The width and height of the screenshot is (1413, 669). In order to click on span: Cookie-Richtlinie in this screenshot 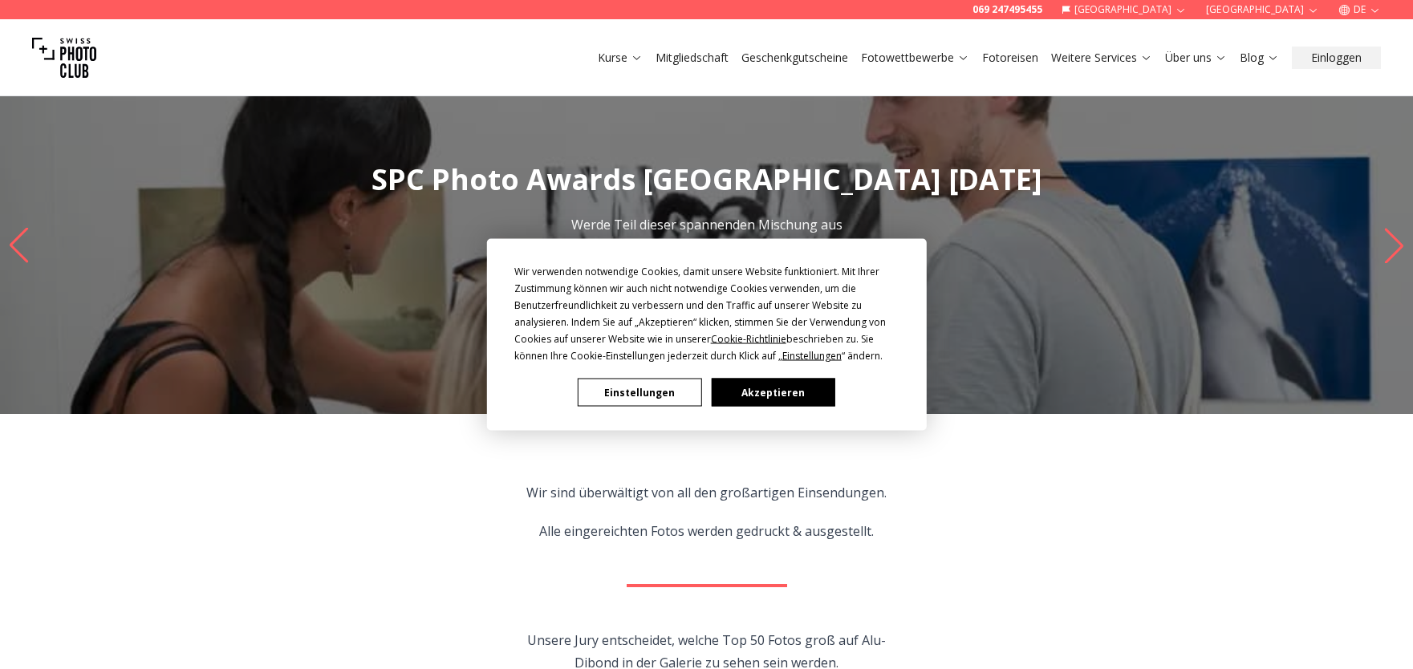, I will do `click(749, 339)`.